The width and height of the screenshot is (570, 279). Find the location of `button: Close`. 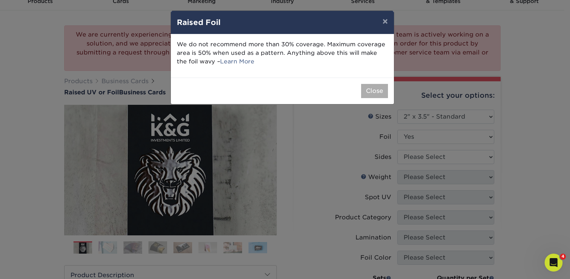

button: Close is located at coordinates (374, 91).